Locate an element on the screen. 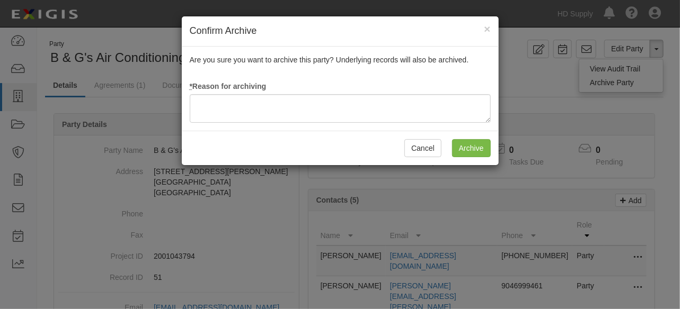 This screenshot has width=680, height=309. input: Archive is located at coordinates (471, 148).